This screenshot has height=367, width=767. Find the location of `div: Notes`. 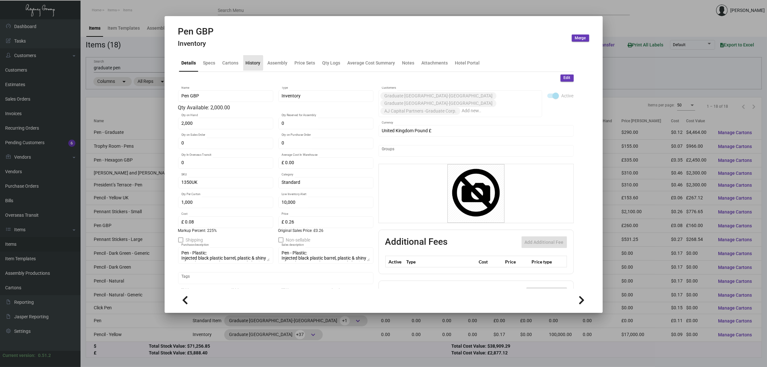

div: Notes is located at coordinates (409, 63).